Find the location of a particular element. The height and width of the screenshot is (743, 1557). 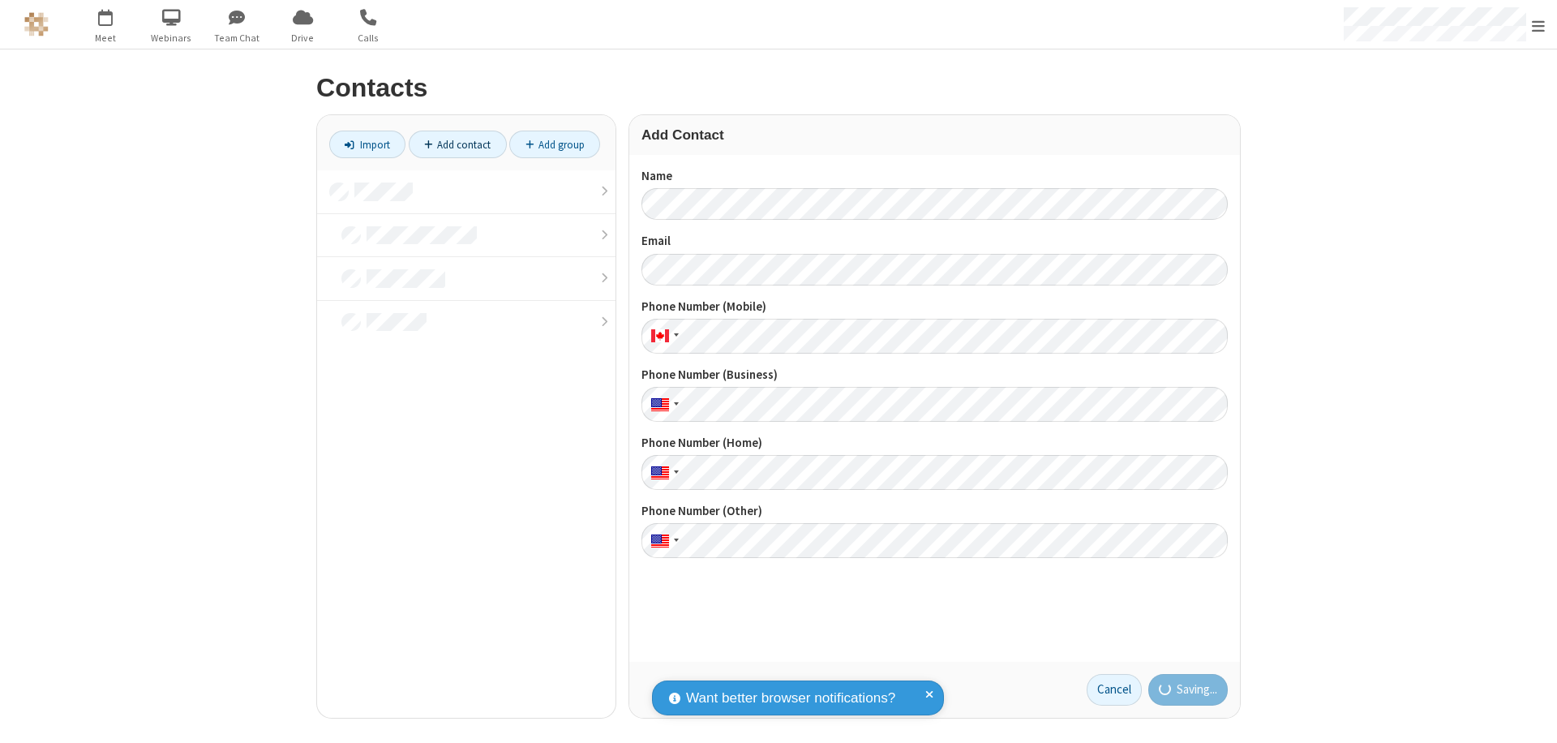

span: Drive is located at coordinates (303, 38).